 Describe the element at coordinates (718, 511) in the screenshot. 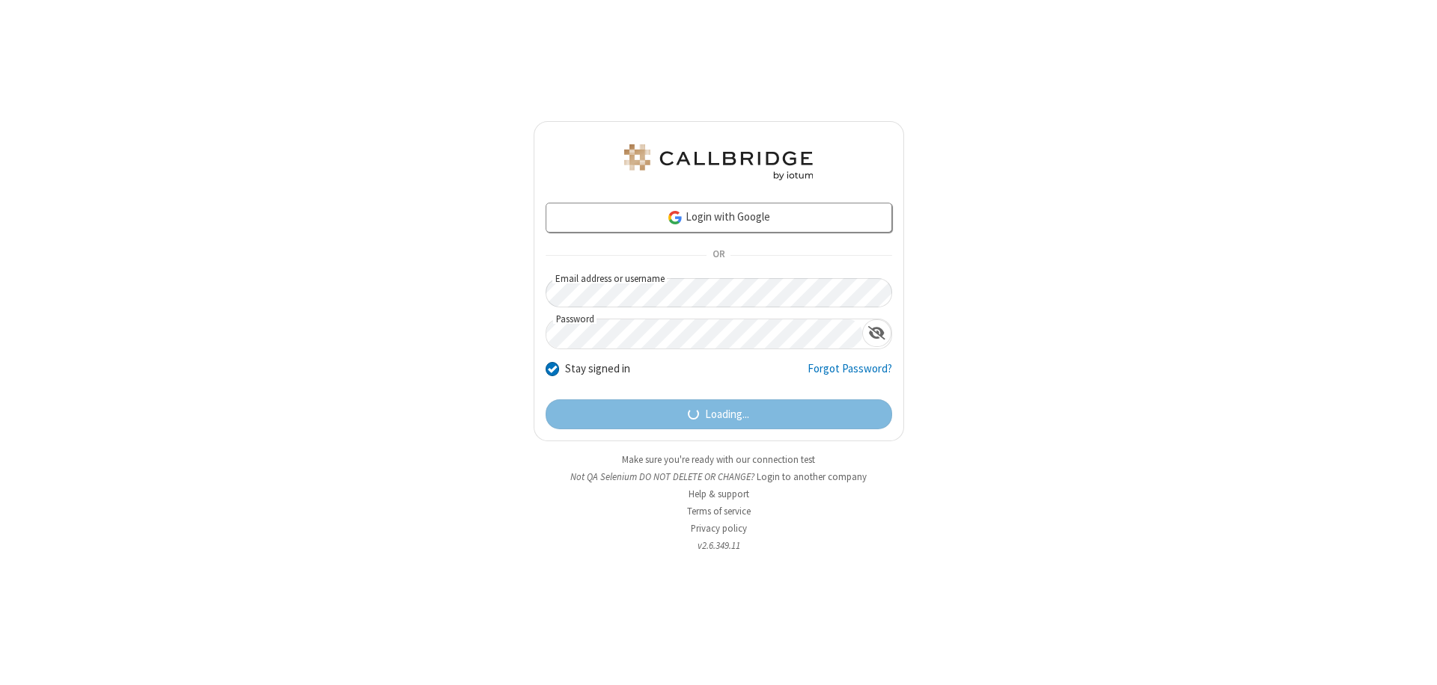

I see `a: Terms of service` at that location.